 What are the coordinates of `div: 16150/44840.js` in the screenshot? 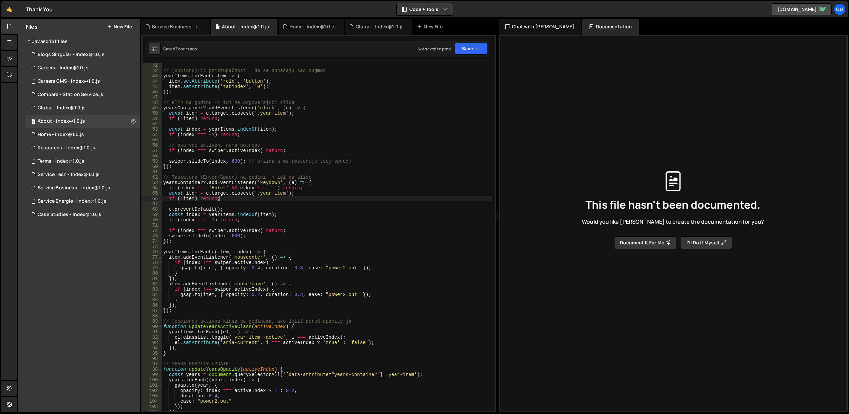 It's located at (83, 95).